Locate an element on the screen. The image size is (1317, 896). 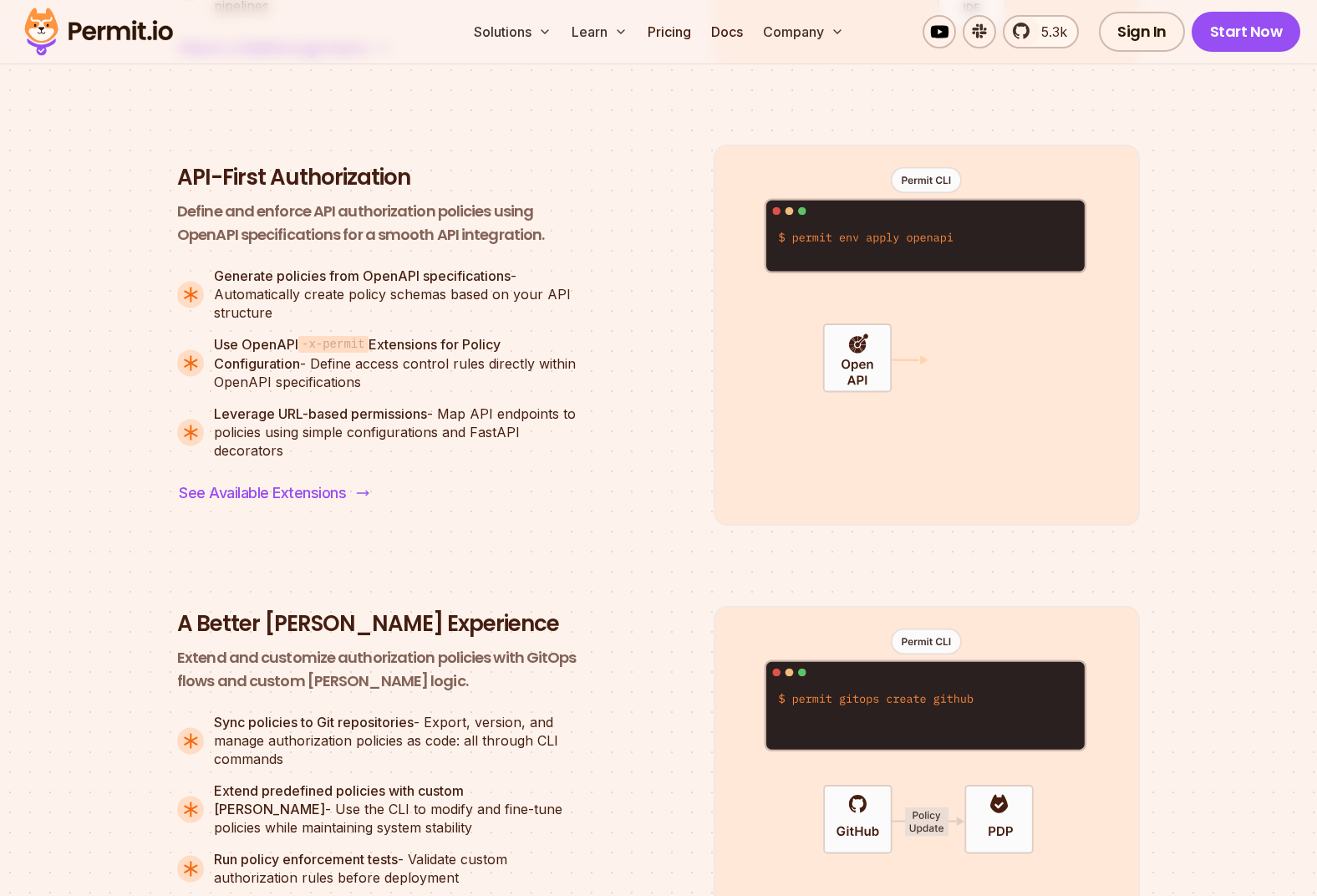
a: Docs is located at coordinates (727, 32).